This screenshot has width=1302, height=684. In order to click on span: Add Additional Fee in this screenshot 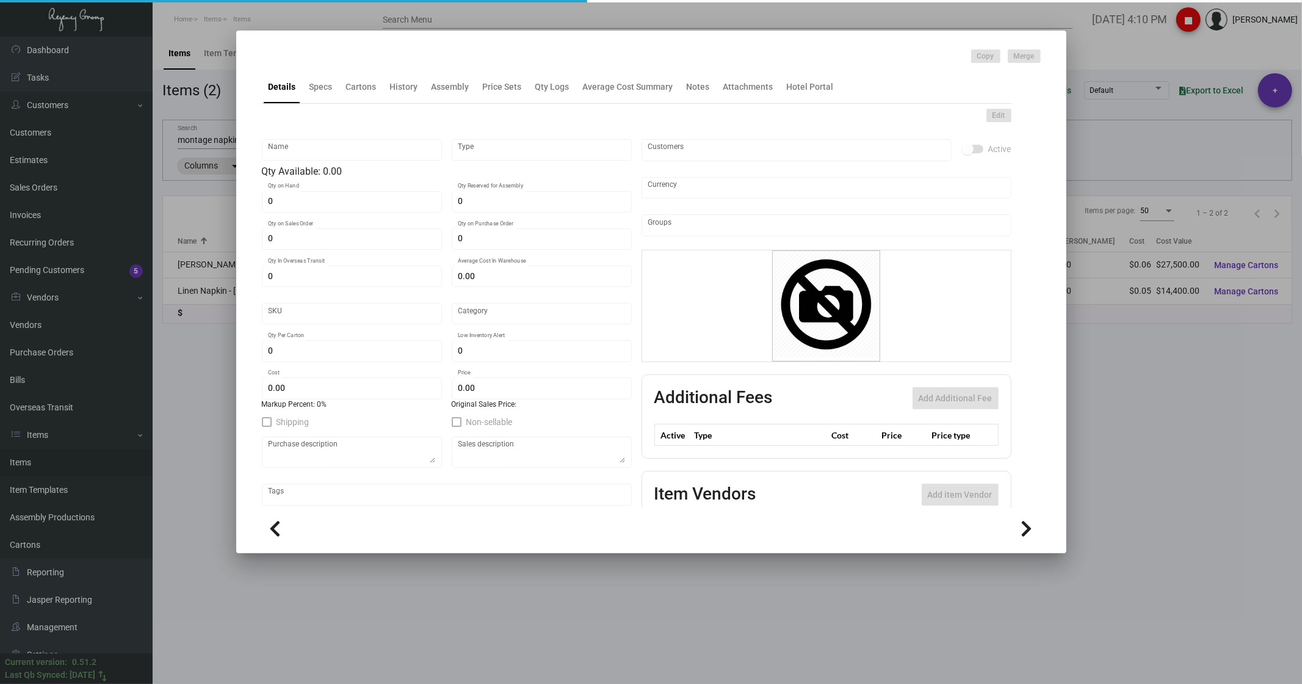, I will do `click(955, 398)`.